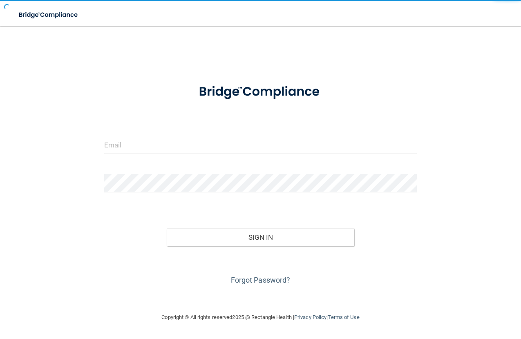  Describe the element at coordinates (260, 237) in the screenshot. I see `button: Sign In` at that location.